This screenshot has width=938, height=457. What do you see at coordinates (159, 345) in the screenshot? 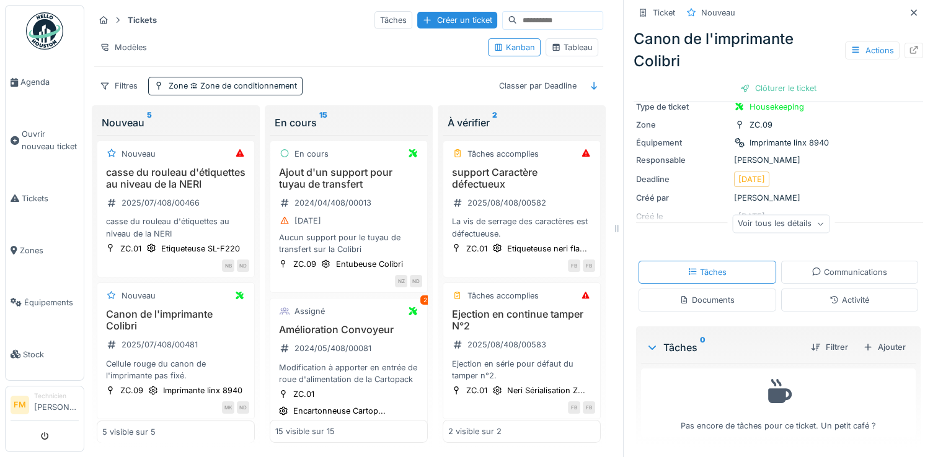
I see `div: 2025/07/408/00481` at bounding box center [159, 345].